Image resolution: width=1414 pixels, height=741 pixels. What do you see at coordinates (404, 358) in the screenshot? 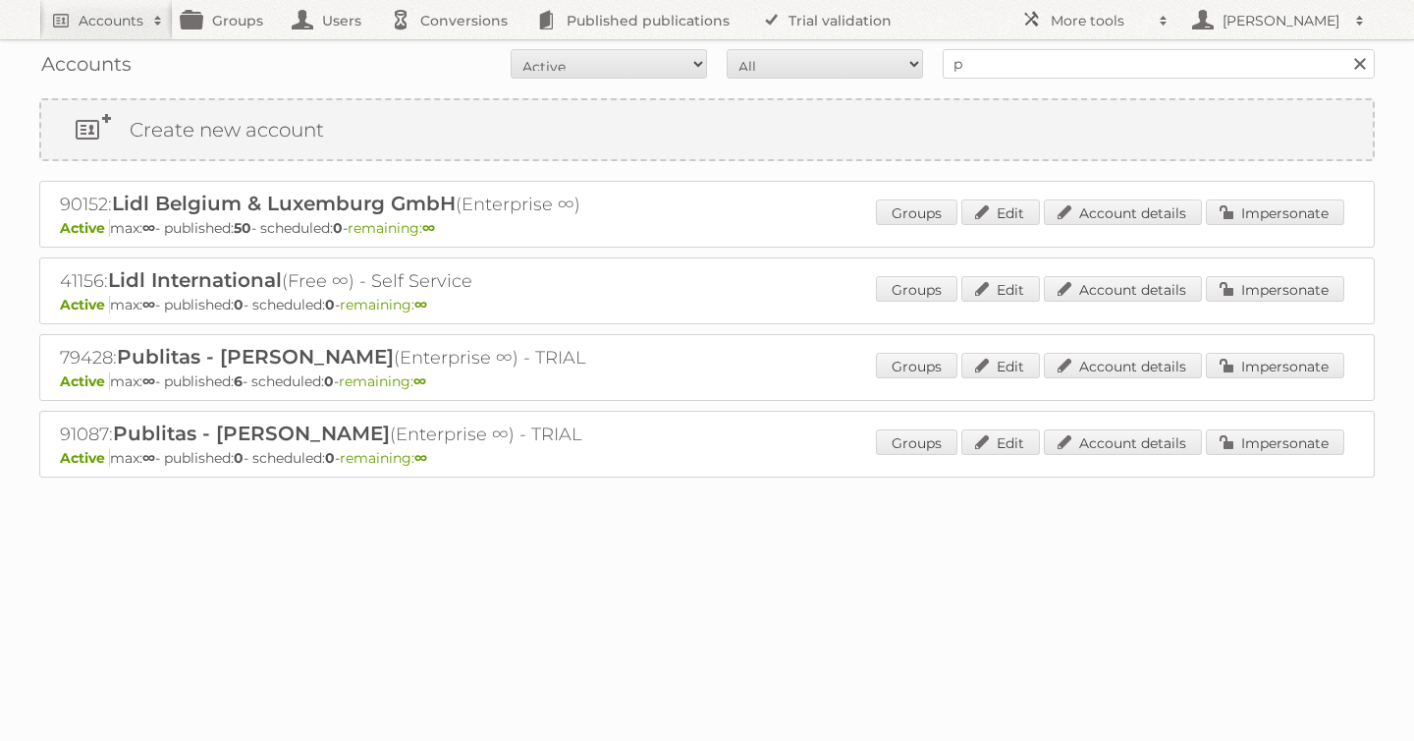
I see `h2: 79428: (Enterprise ∞) - TRIAL` at bounding box center [404, 358].